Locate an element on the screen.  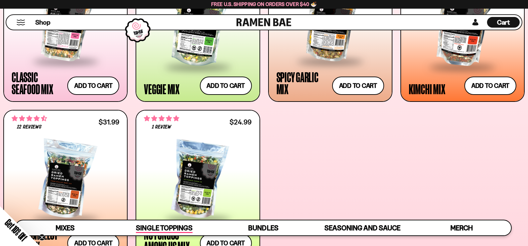
span: 5.00 stars is located at coordinates (162, 119).